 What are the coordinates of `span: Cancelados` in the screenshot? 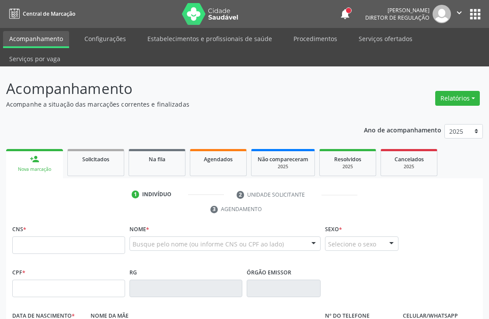 It's located at (409, 159).